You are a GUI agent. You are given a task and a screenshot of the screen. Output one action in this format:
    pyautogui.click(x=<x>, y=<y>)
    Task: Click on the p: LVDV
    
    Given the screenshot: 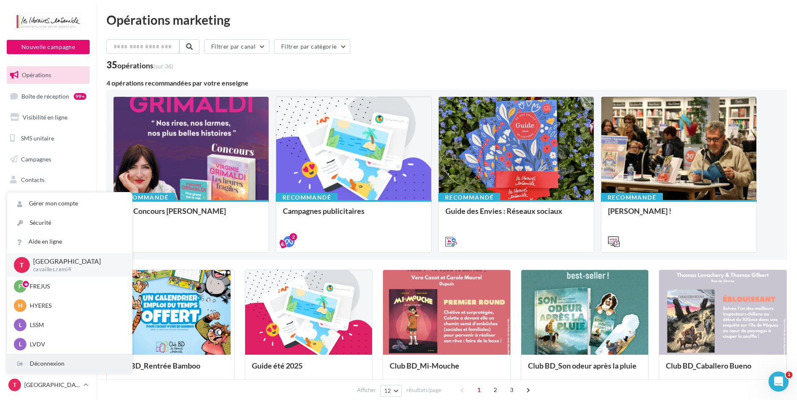 What is the action you would take?
    pyautogui.click(x=76, y=344)
    